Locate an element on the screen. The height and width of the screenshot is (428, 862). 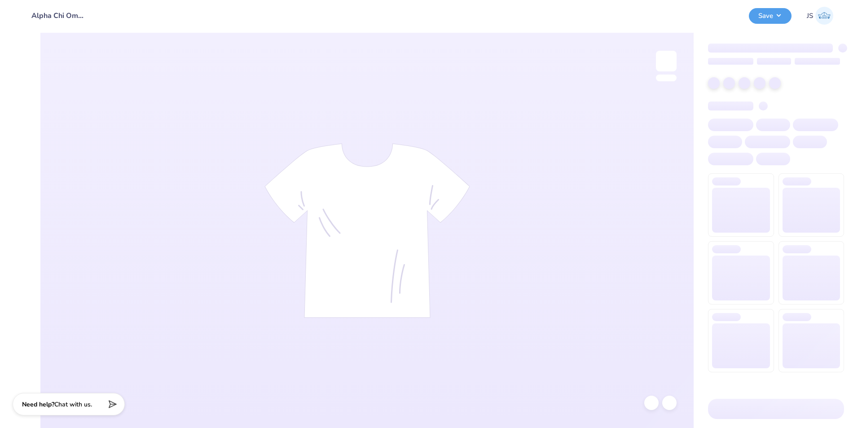
strong: Need help? is located at coordinates (38, 404).